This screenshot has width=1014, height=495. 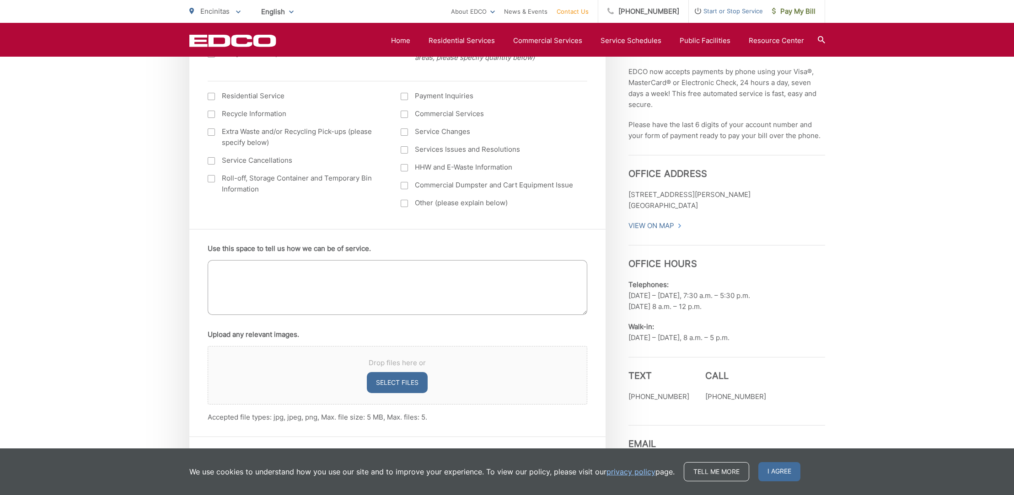 What do you see at coordinates (488, 114) in the screenshot?
I see `label: Commercial Services` at bounding box center [488, 114].